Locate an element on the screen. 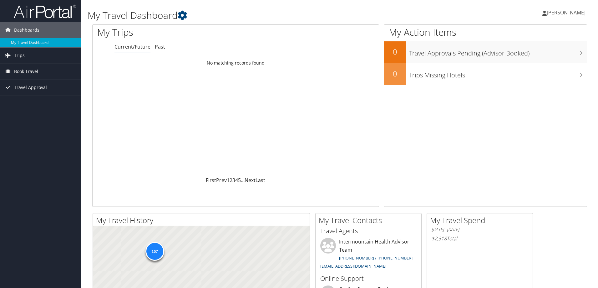 The width and height of the screenshot is (598, 288). h3: Online Support is located at coordinates (369, 278).